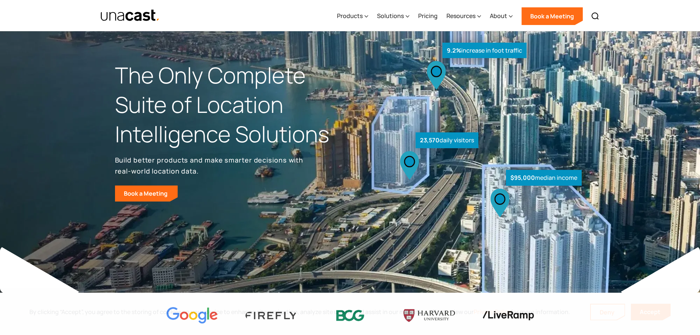  I want to click on a: Privacy Policy, so click(492, 312).